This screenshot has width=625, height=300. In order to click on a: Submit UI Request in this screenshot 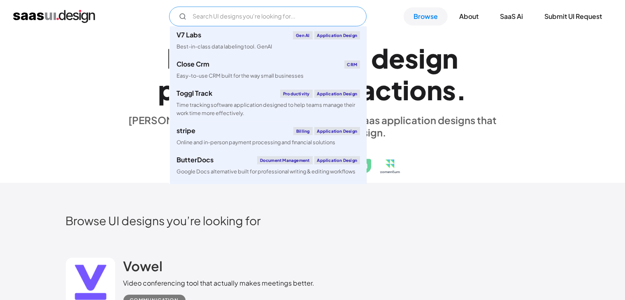, I will do `click(573, 16)`.